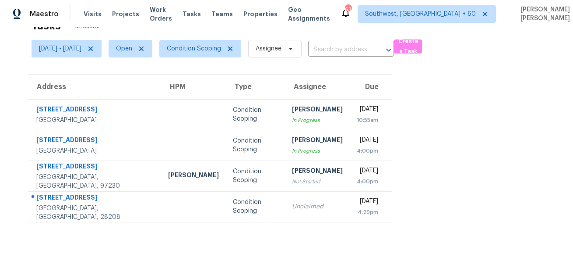 The height and width of the screenshot is (279, 573). Describe the element at coordinates (389, 50) in the screenshot. I see `button: Open` at that location.